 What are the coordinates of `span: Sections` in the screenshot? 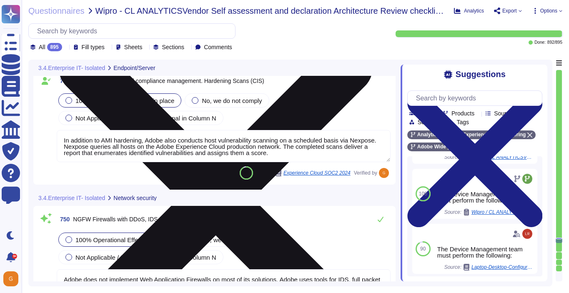 It's located at (173, 47).